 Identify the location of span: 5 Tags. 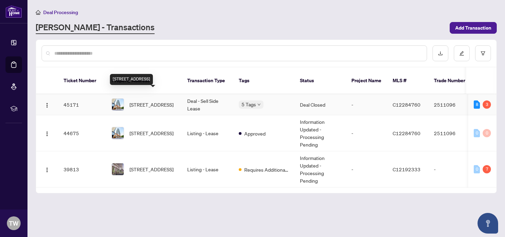
(249, 104).